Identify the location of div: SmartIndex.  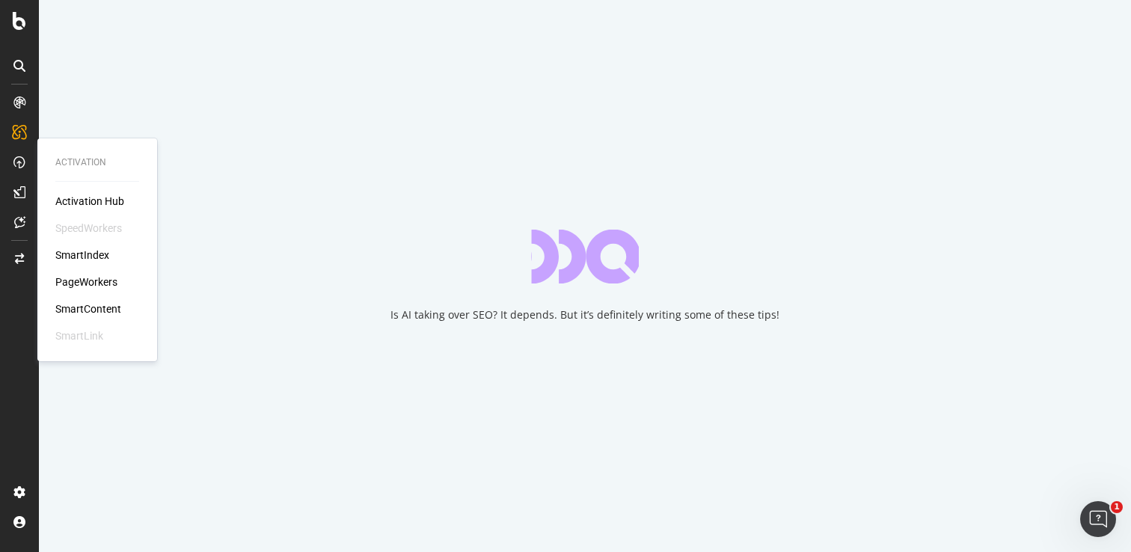
(82, 255).